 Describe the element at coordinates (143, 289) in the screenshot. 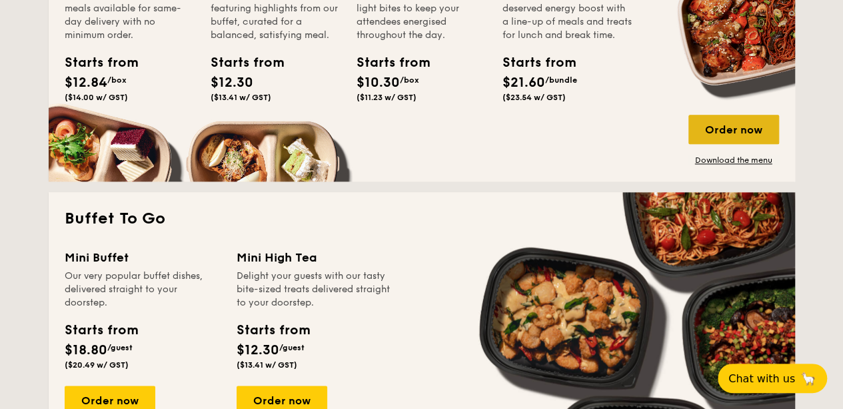

I see `div: Our very popular buffet dishes, delivered straight to your doorstep.` at that location.